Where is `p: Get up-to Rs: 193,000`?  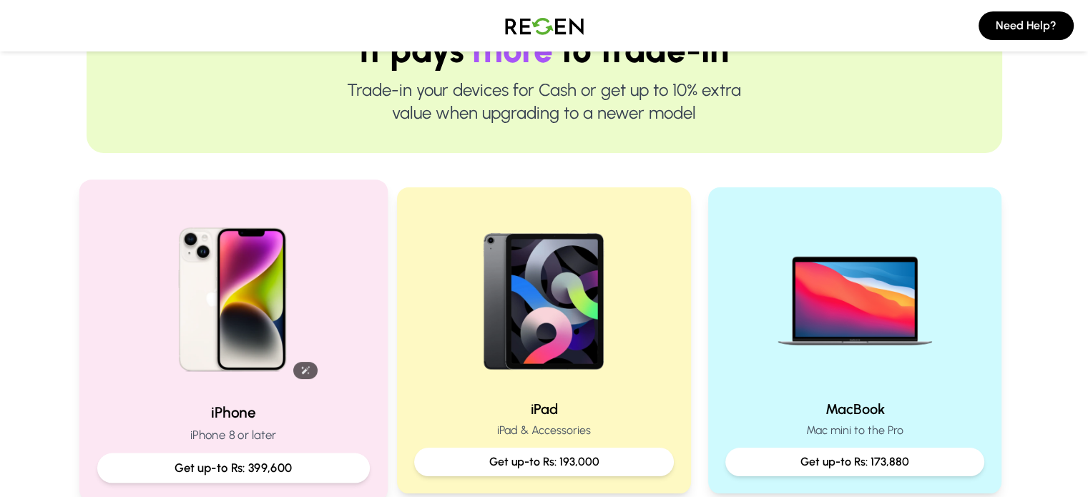
p: Get up-to Rs: 193,000 is located at coordinates (544, 462).